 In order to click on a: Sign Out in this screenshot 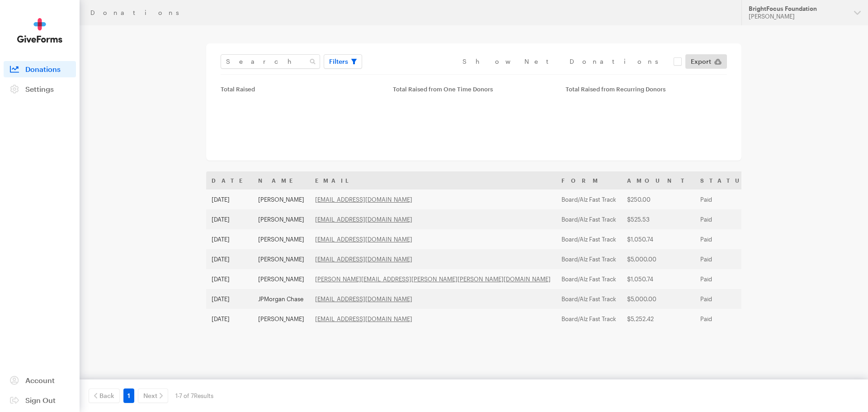, I will do `click(40, 400)`.